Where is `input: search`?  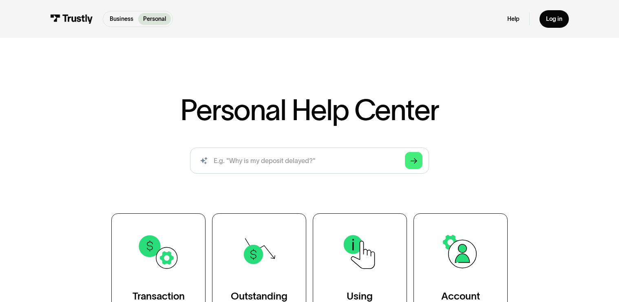
input: search is located at coordinates (310, 160).